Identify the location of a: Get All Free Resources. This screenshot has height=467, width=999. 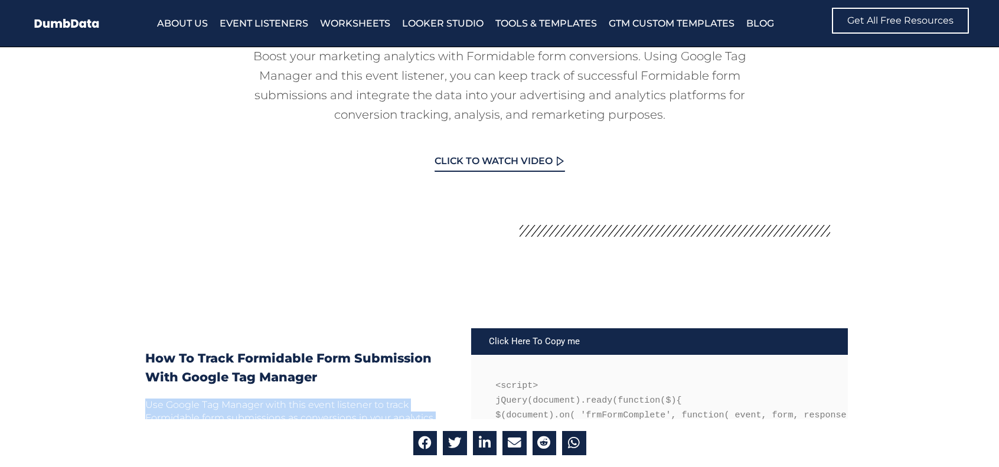
(901, 21).